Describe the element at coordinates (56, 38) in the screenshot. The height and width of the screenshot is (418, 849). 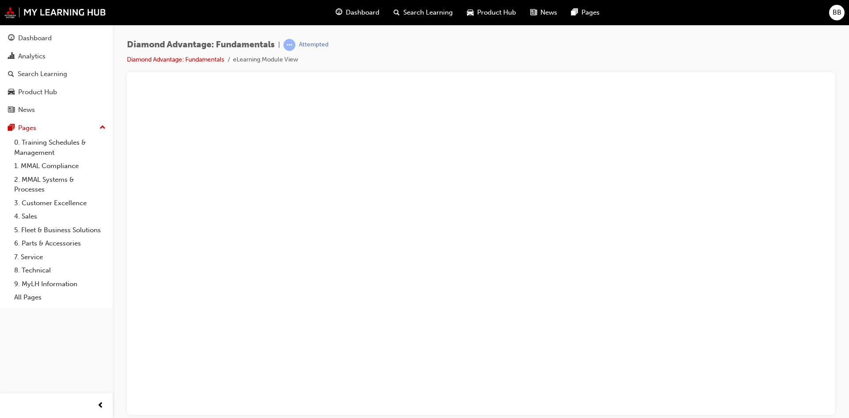
I see `a: Dashboard` at that location.